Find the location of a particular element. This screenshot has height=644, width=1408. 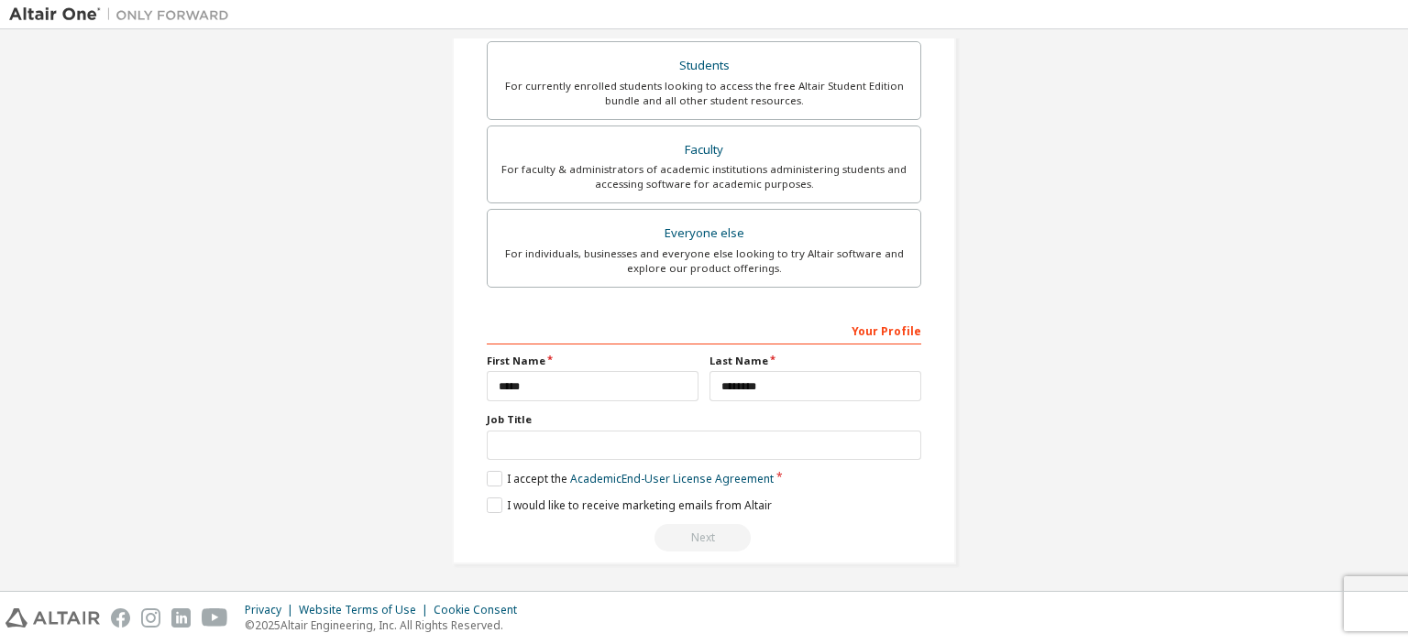

p: © 2025 Altair Engineering, Inc. All Rights Reserved. is located at coordinates (386, 625).